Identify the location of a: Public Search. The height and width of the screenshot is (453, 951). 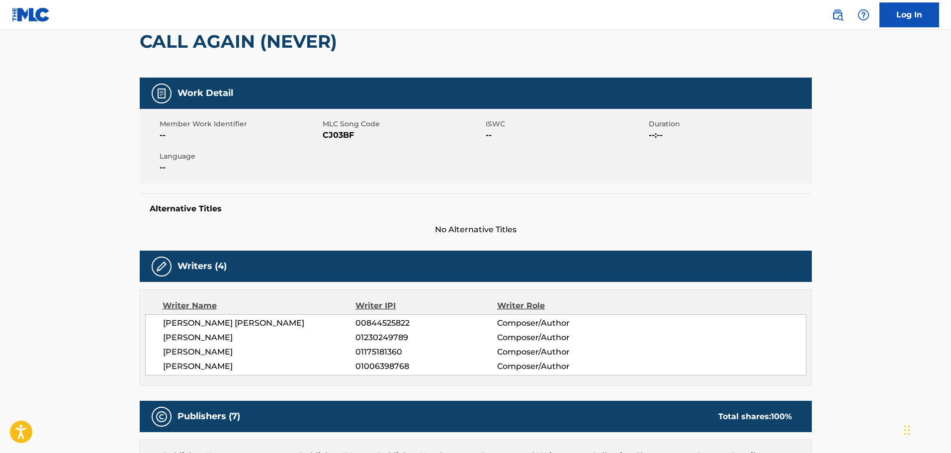
(838, 15).